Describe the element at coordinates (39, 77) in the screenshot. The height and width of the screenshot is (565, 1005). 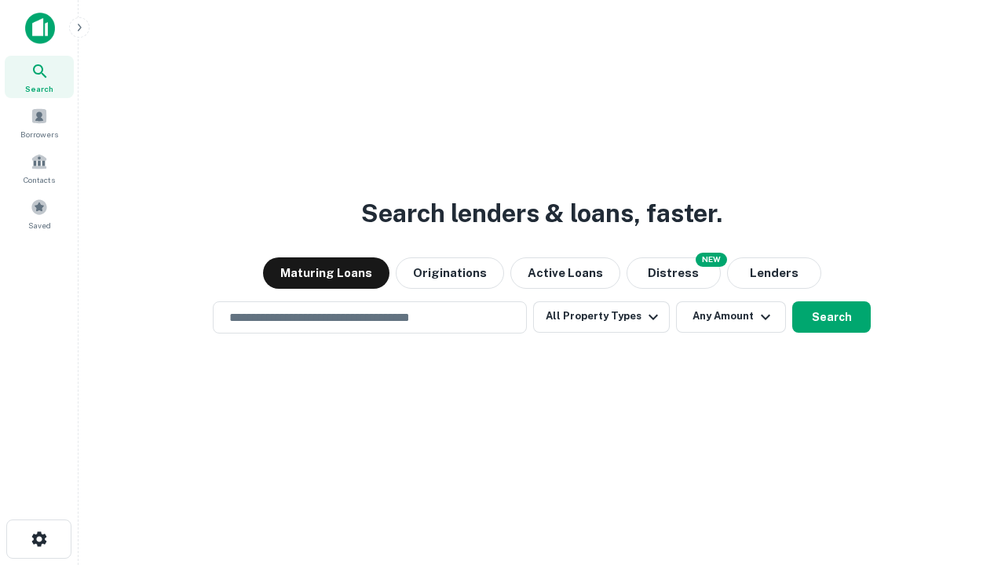
I see `div: Search` at that location.